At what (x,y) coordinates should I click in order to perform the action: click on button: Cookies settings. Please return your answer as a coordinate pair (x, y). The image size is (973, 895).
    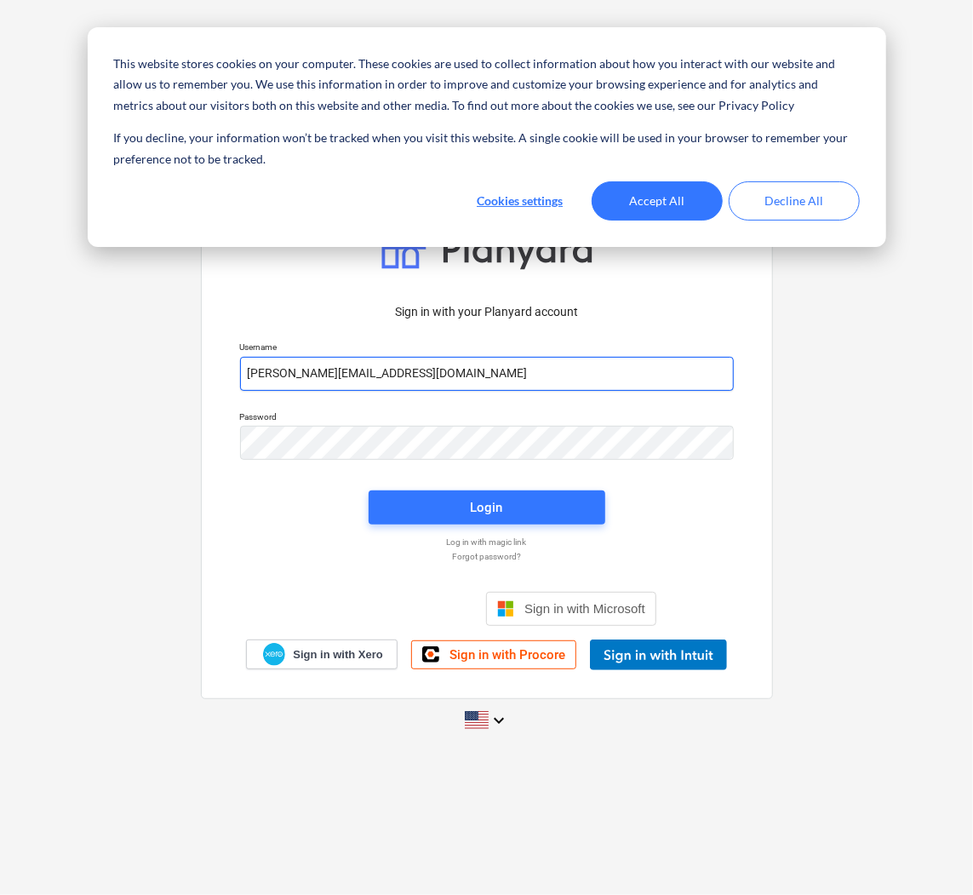
    Looking at the image, I should click on (520, 201).